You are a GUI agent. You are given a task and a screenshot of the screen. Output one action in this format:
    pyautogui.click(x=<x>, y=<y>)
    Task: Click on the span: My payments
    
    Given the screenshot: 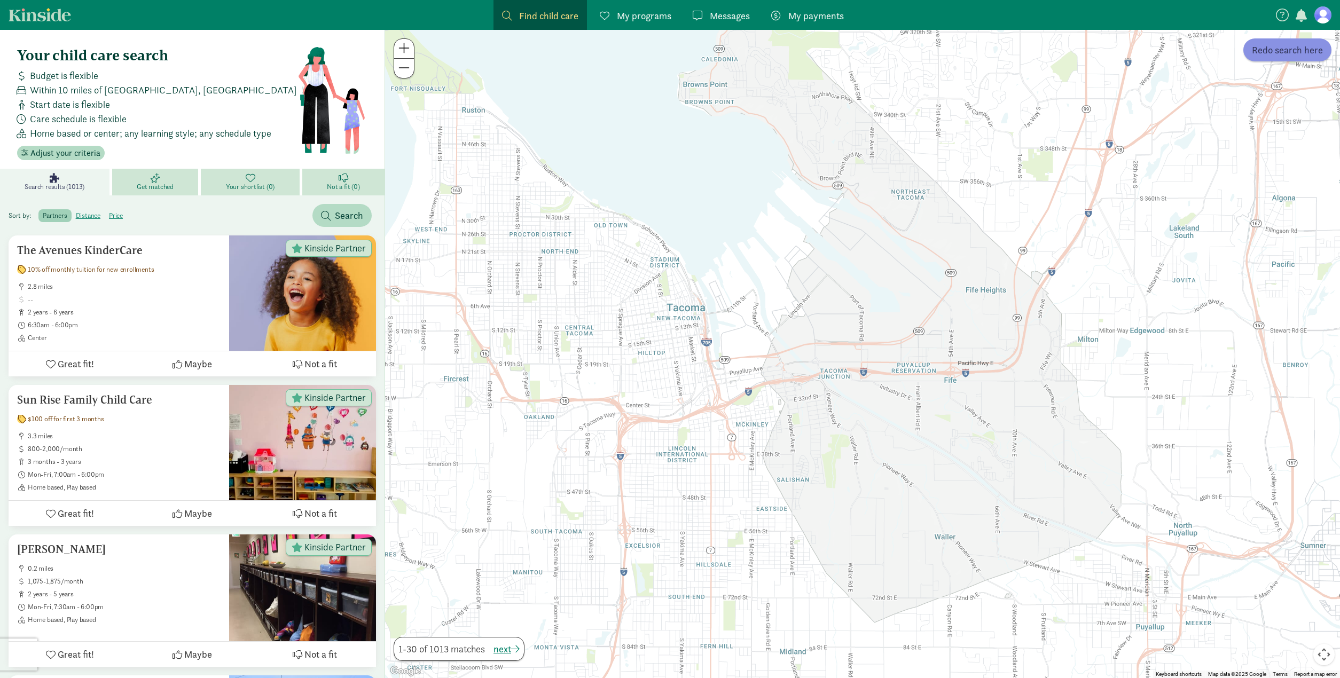 What is the action you would take?
    pyautogui.click(x=816, y=15)
    